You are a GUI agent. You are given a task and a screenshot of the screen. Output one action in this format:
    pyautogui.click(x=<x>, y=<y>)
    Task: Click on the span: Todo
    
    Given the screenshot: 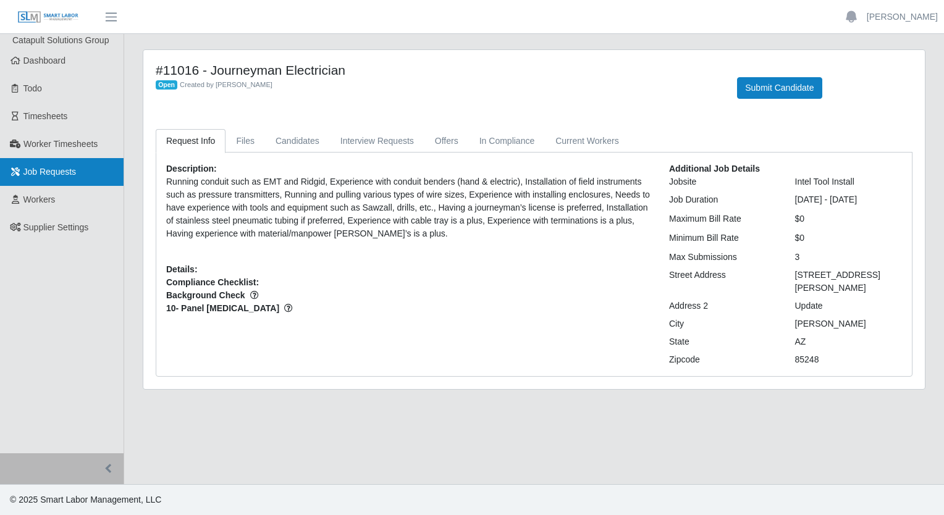 What is the action you would take?
    pyautogui.click(x=33, y=88)
    